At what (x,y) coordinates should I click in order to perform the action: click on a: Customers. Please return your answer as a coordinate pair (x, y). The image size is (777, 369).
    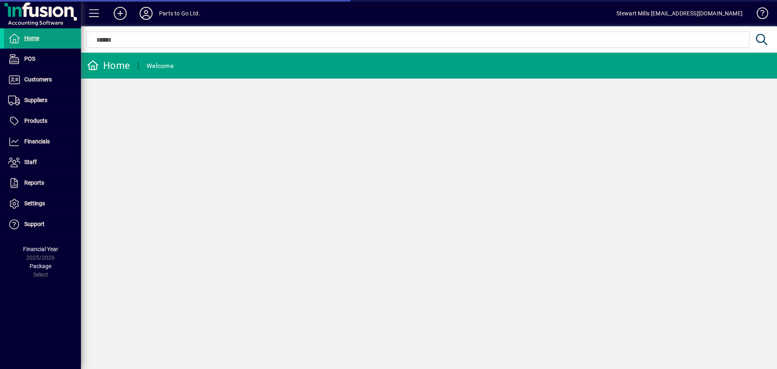
    Looking at the image, I should click on (42, 80).